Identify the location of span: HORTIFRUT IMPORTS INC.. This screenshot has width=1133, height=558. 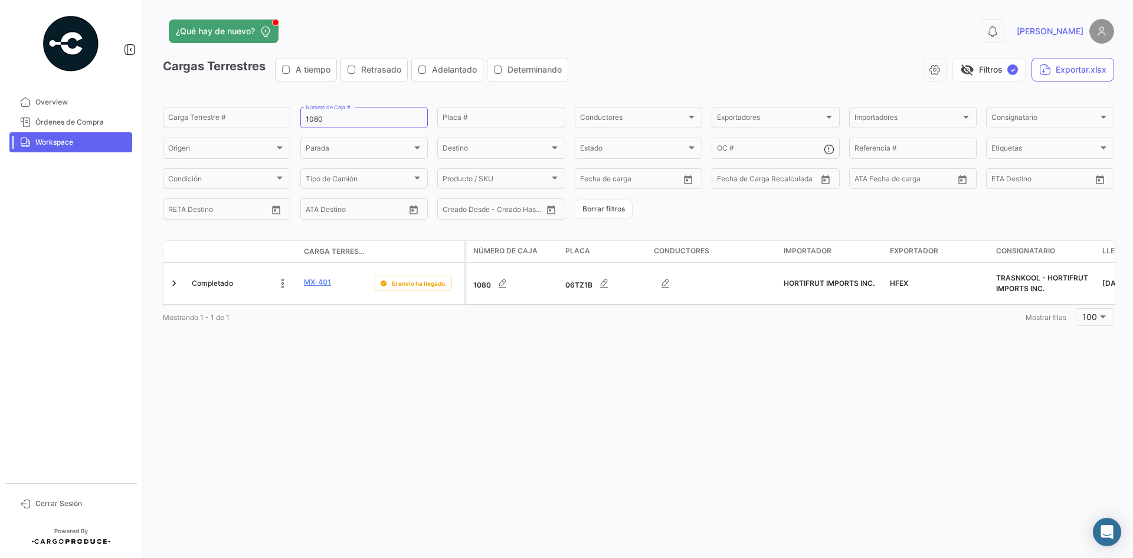
(829, 283).